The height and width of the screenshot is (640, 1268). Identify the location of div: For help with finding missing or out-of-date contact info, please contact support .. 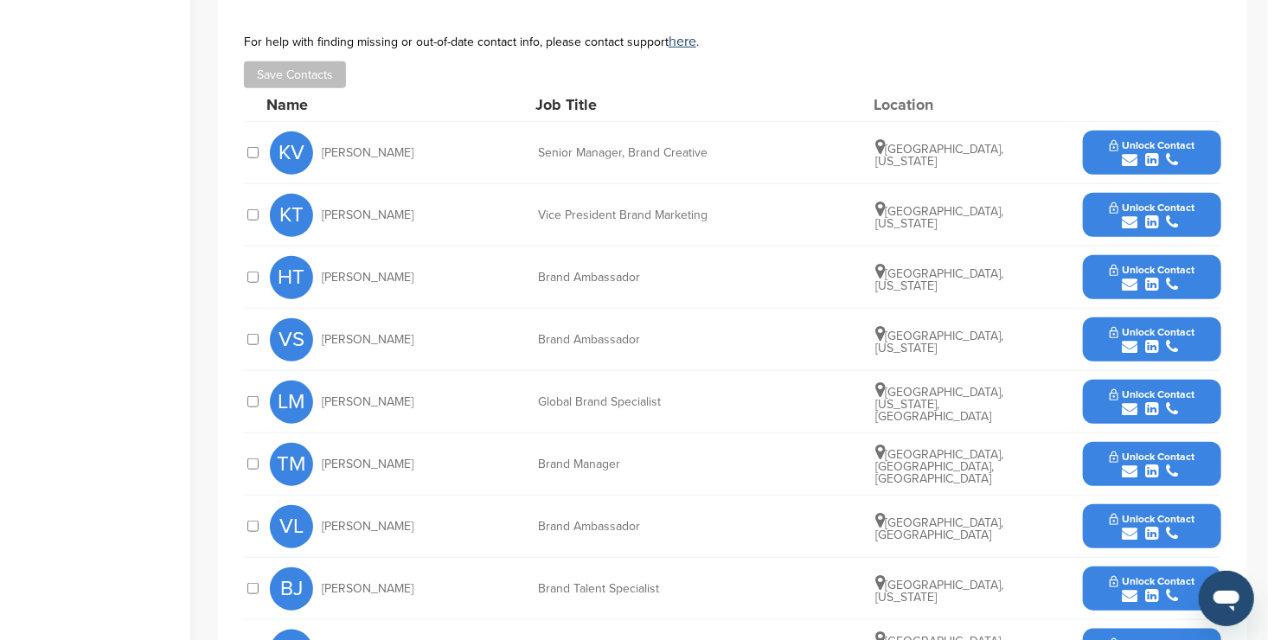
(733, 42).